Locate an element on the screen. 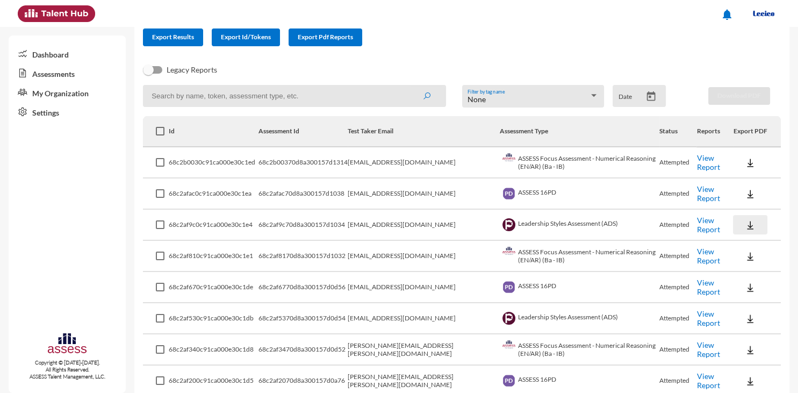 This screenshot has height=393, width=798. td: 68c2afac70d8a300157d1038 is located at coordinates (303, 194).